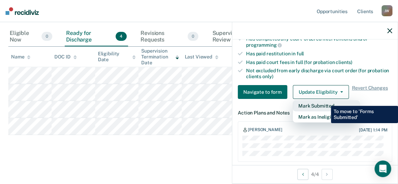 The width and height of the screenshot is (398, 184). What do you see at coordinates (319, 42) in the screenshot?
I see `div: Has completed any court-ordered interventions and/or` at bounding box center [319, 42].